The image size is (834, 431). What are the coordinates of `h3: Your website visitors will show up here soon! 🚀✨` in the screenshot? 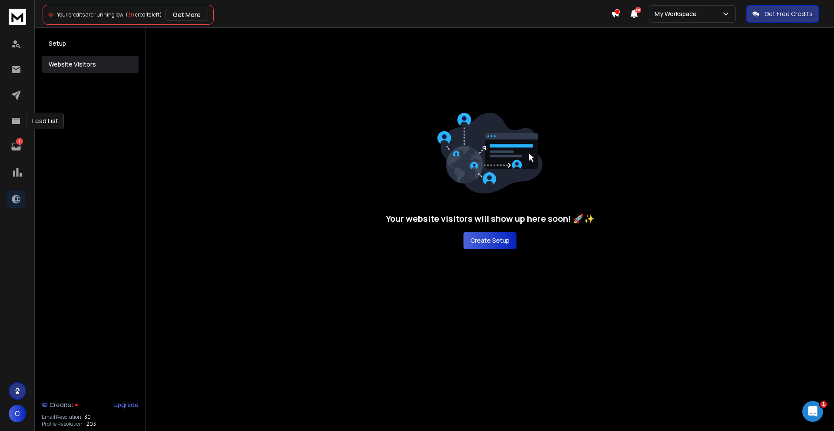 It's located at (490, 219).